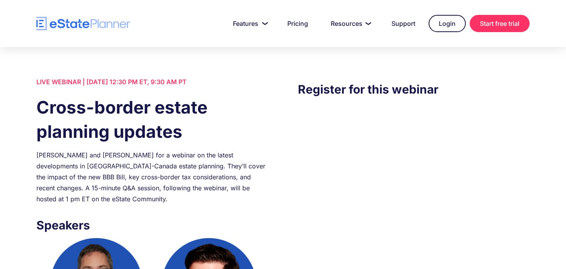 This screenshot has width=566, height=269. Describe the element at coordinates (413, 89) in the screenshot. I see `h3: Register for this webinar` at that location.